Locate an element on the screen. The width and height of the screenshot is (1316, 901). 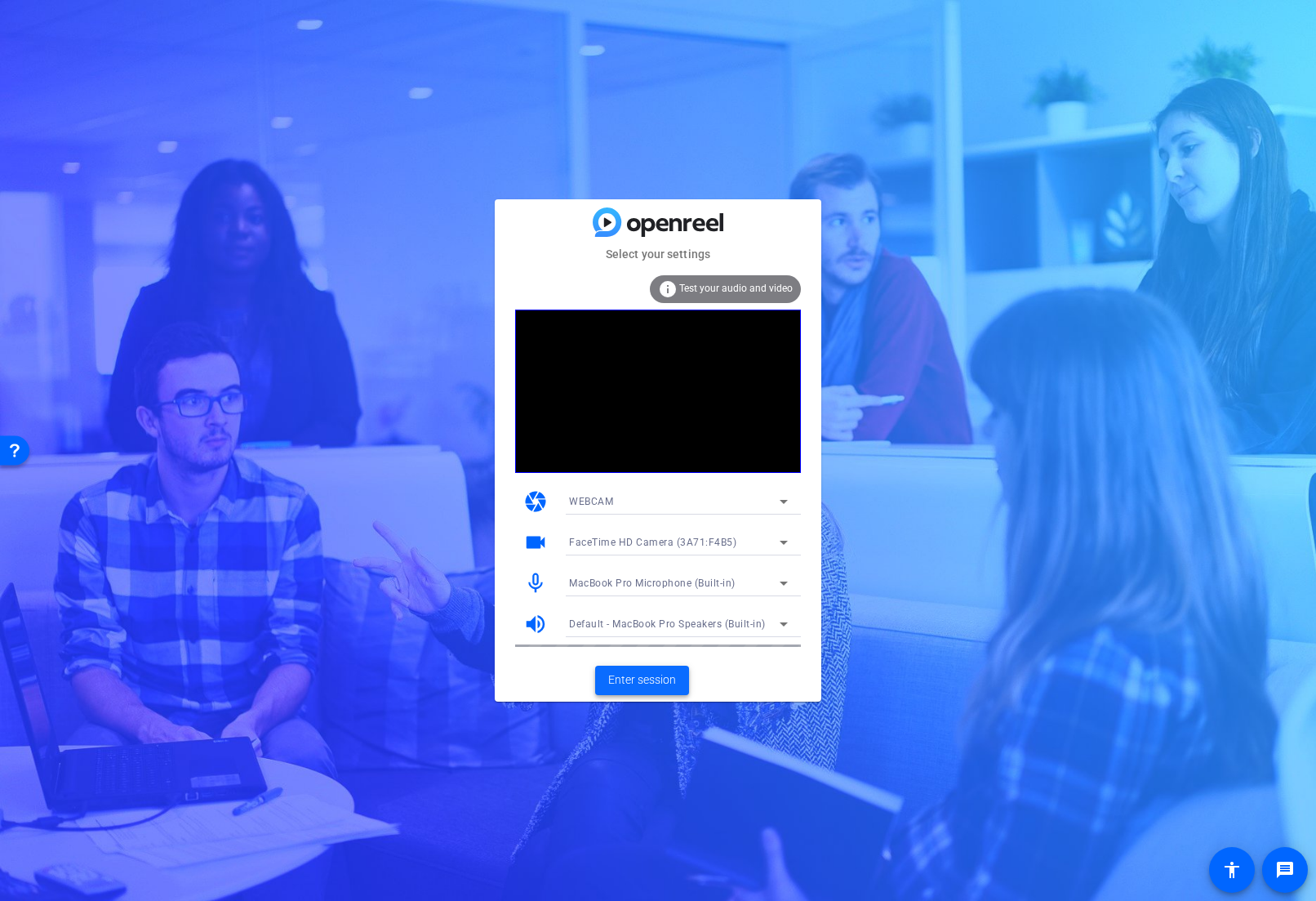
img: blue-gradient.svg is located at coordinates (658, 221).